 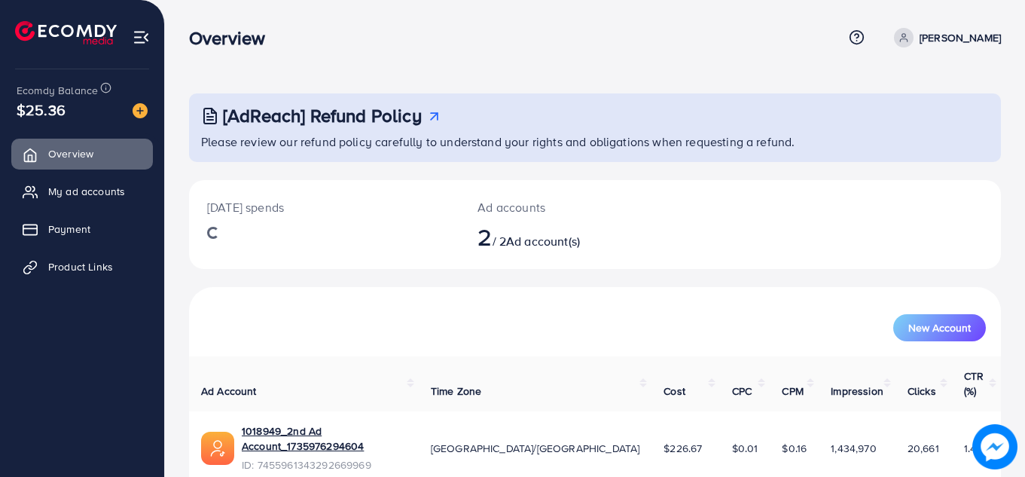 What do you see at coordinates (857, 391) in the screenshot?
I see `span: Impression` at bounding box center [857, 391].